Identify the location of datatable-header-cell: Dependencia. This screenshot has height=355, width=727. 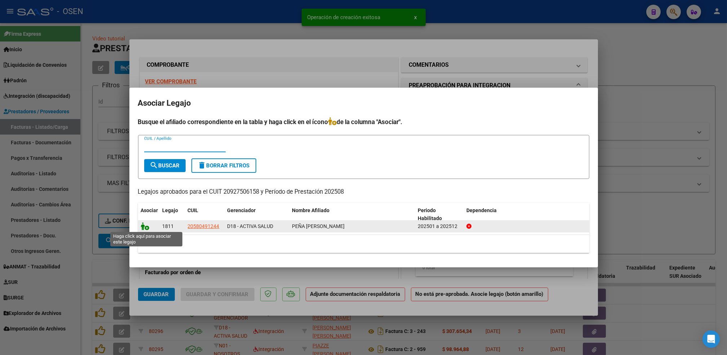
(526, 215).